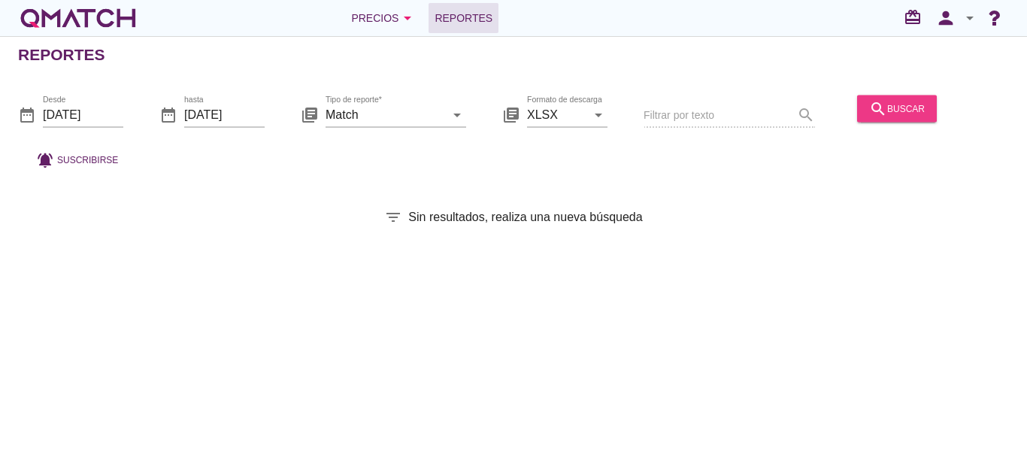  Describe the element at coordinates (463, 18) in the screenshot. I see `a: Reportes` at that location.